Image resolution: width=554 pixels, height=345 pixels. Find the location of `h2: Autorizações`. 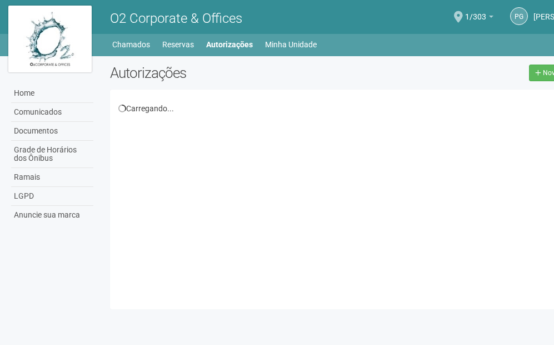

h2: Autorizações is located at coordinates (229, 73).